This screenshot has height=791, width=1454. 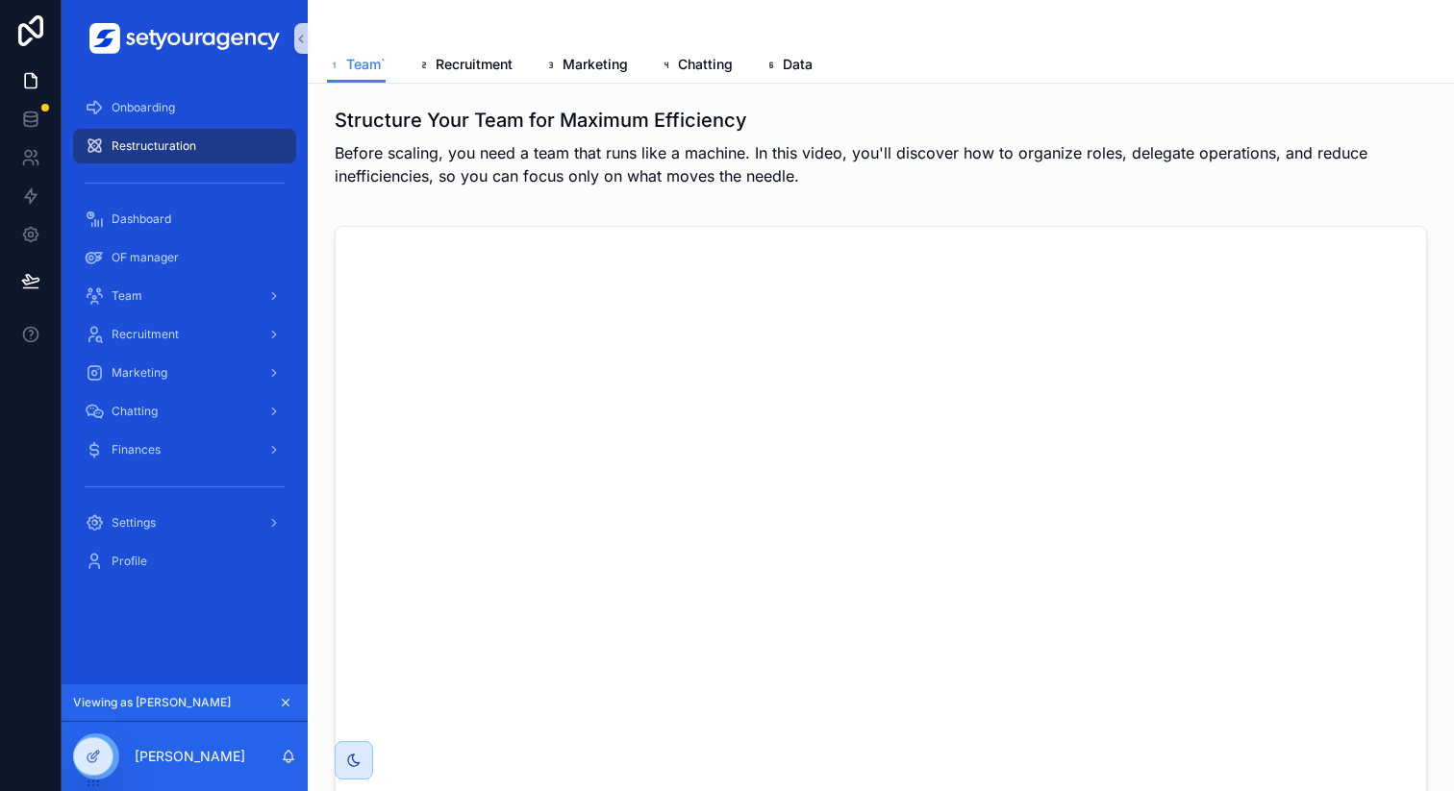 What do you see at coordinates (143, 108) in the screenshot?
I see `span: Onboarding` at bounding box center [143, 108].